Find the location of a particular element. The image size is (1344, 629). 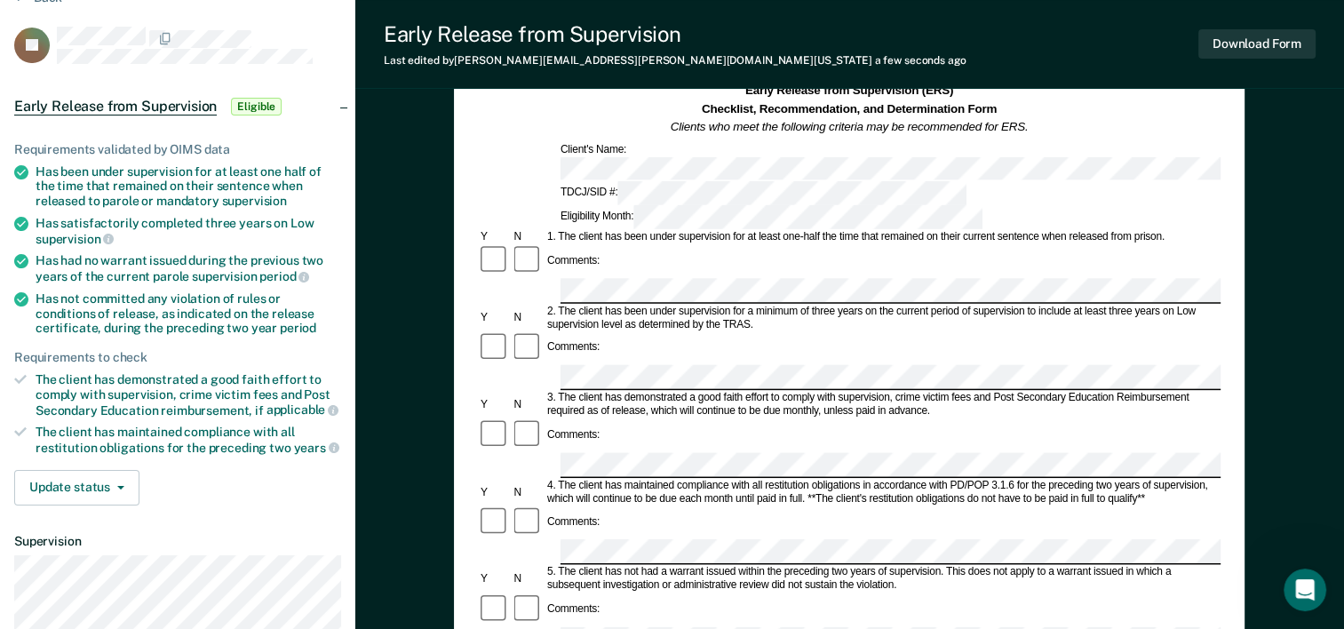

div: Has not committed any violation of rules or conditions of release, as indicated on the release ce... is located at coordinates (188, 313).